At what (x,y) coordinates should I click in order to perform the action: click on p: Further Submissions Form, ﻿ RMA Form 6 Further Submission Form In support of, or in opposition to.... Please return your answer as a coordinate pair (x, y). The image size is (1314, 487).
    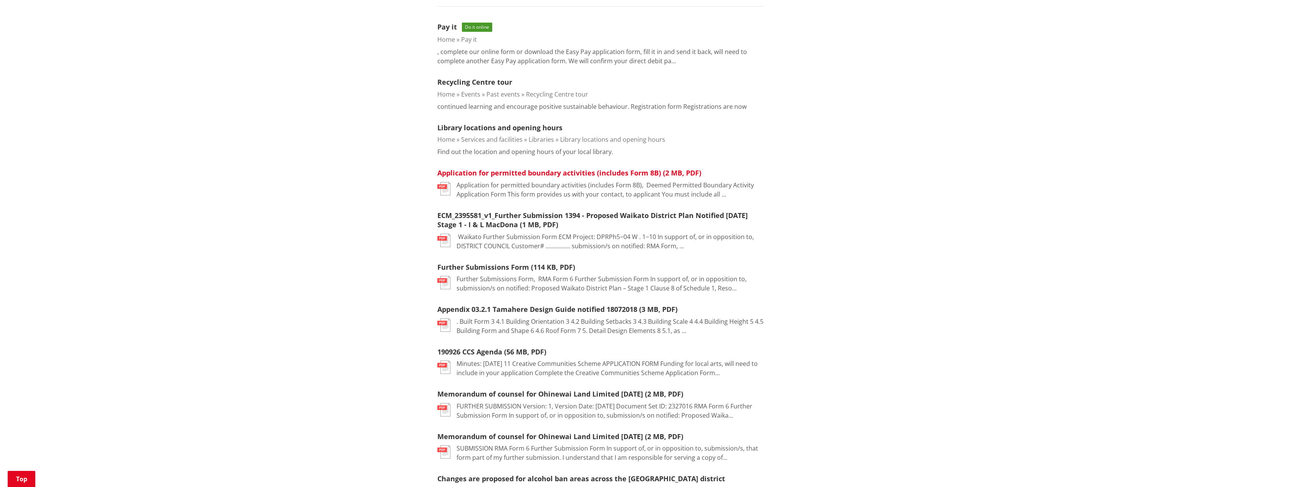
    Looking at the image, I should click on (610, 284).